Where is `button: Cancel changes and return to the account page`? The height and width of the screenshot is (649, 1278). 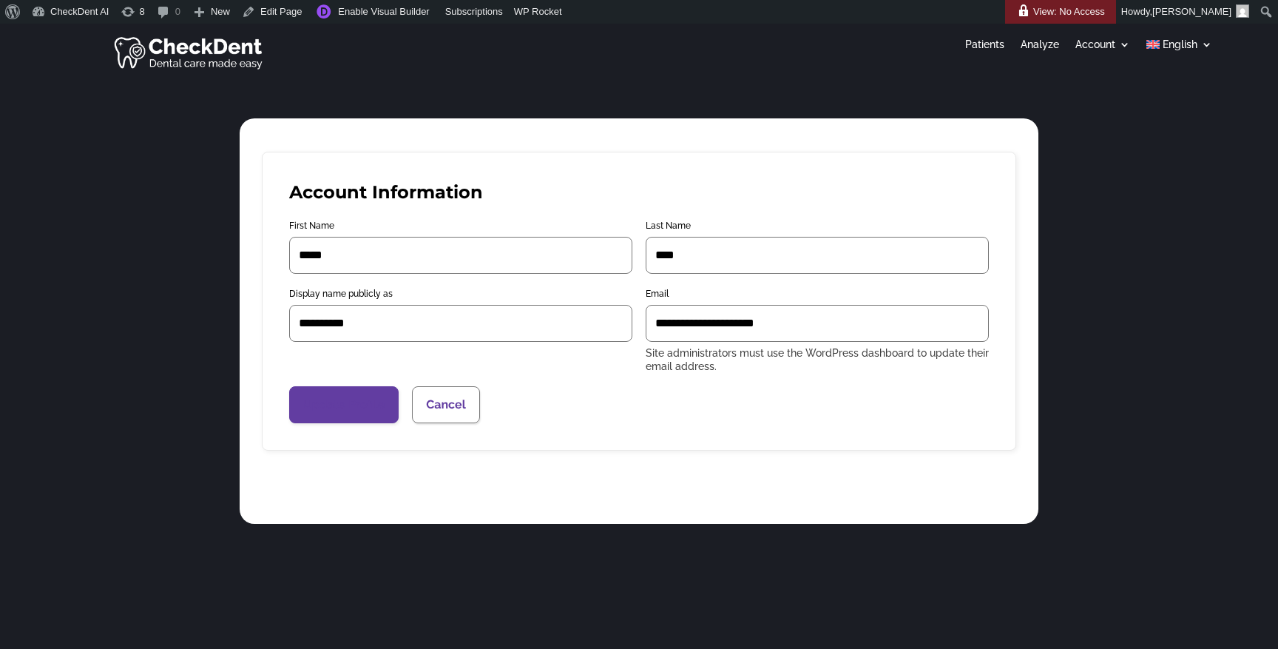
button: Cancel changes and return to the account page is located at coordinates (445, 405).